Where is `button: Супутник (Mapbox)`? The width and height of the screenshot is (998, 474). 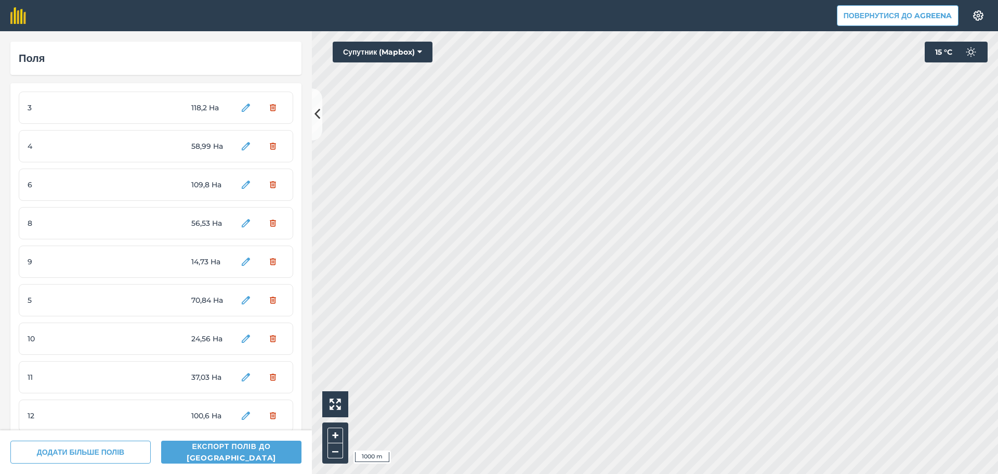 button: Супутник (Mapbox) is located at coordinates (383, 52).